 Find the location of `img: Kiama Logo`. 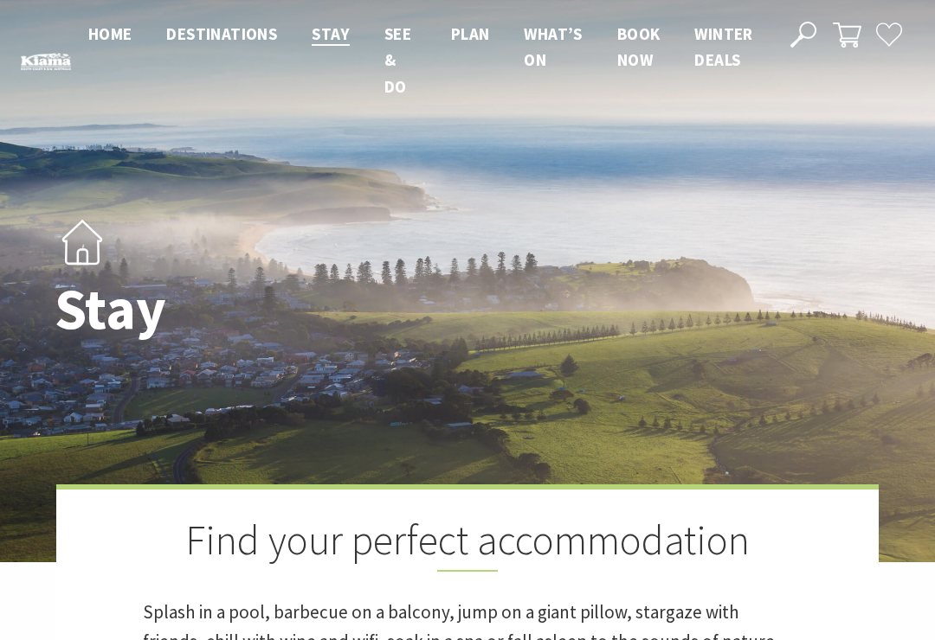

img: Kiama Logo is located at coordinates (46, 61).